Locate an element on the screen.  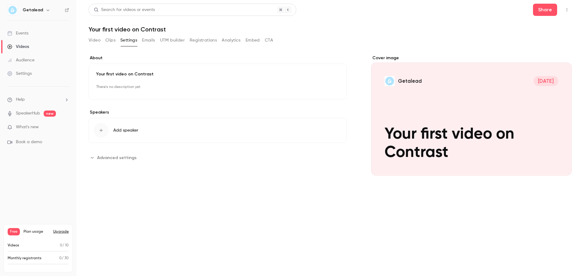
div: Settings is located at coordinates (20, 74).